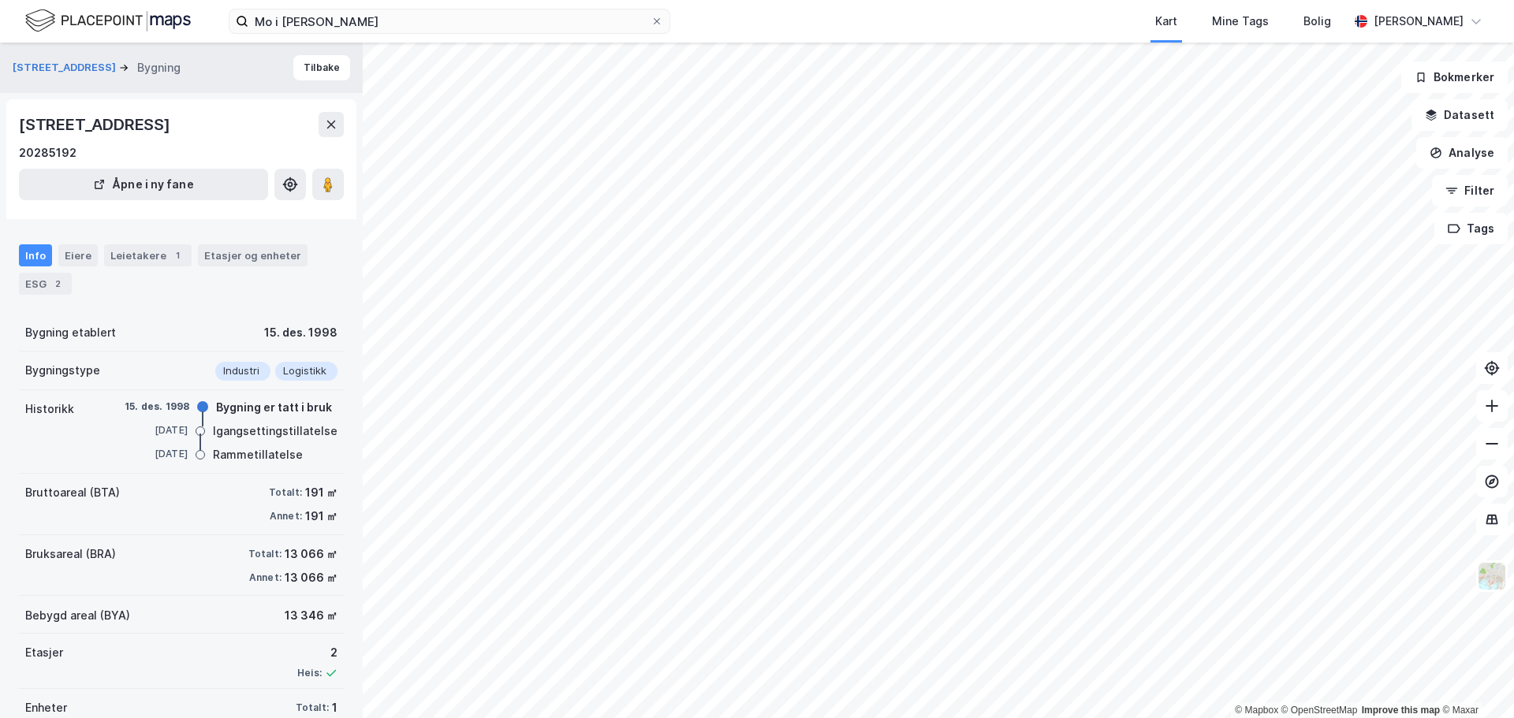 This screenshot has height=718, width=1514. What do you see at coordinates (70, 333) in the screenshot?
I see `div: Bygning etablert` at bounding box center [70, 333].